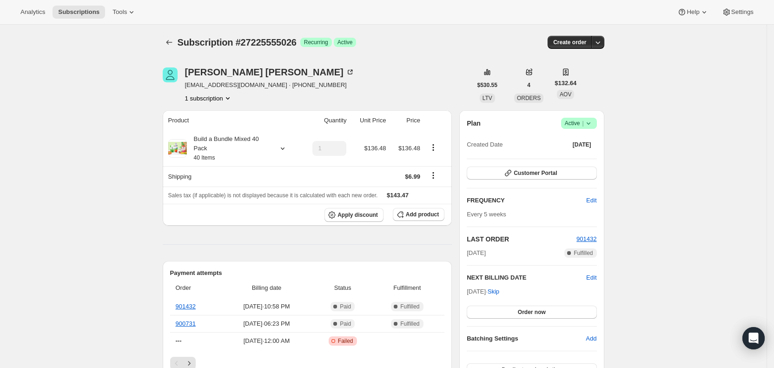  What do you see at coordinates (345, 341) in the screenshot?
I see `span: Failed` at bounding box center [345, 341].